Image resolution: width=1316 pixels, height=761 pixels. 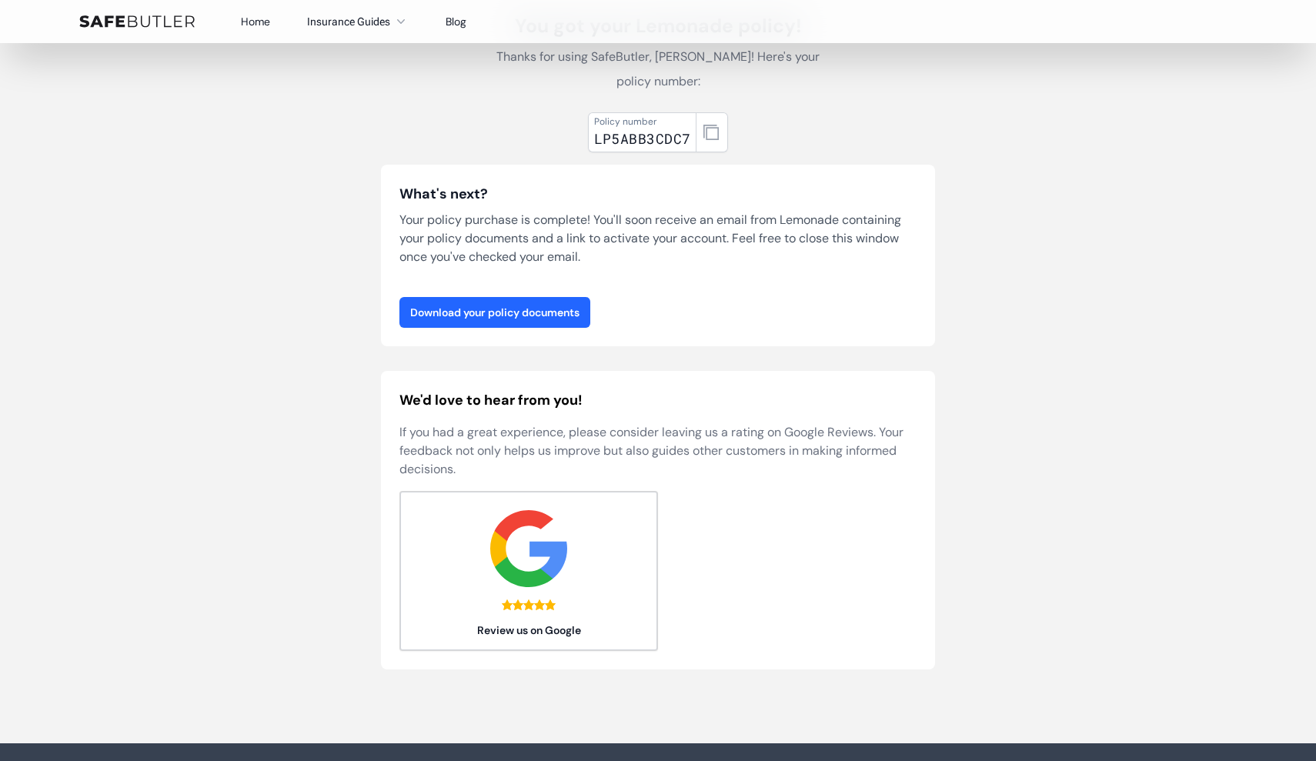 What do you see at coordinates (495, 313) in the screenshot?
I see `a: Download your policy documents` at bounding box center [495, 313].